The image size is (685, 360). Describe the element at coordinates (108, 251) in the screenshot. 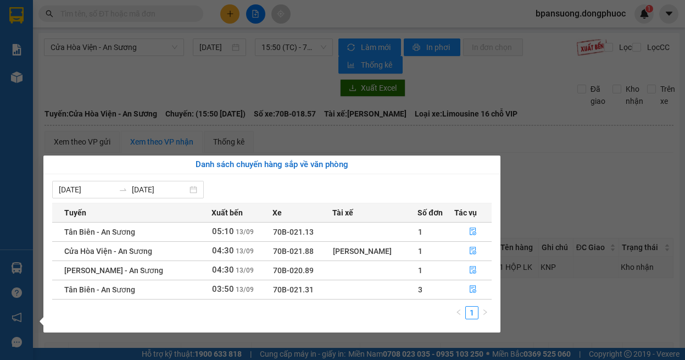

I see `span: Cửa Hòa Viện - An Sương` at that location.